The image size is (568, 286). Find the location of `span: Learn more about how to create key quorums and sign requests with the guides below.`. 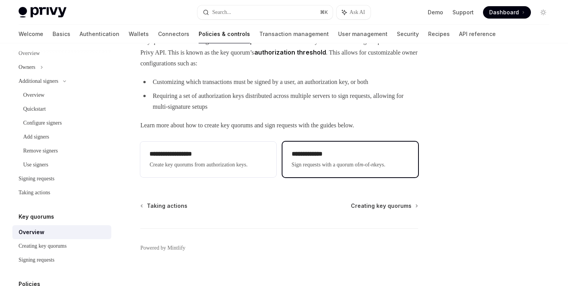

span: Learn more about how to create key quorums and sign requests with the guides below. is located at coordinates (279, 125).